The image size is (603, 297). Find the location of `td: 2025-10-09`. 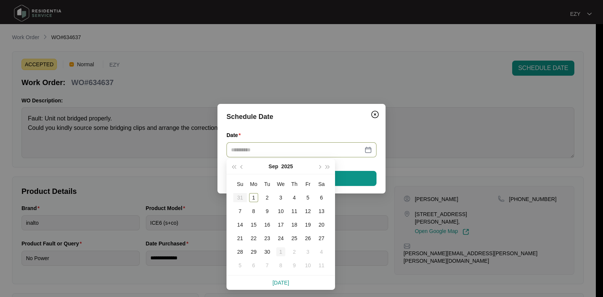

td: 2025-10-09 is located at coordinates (294, 266).